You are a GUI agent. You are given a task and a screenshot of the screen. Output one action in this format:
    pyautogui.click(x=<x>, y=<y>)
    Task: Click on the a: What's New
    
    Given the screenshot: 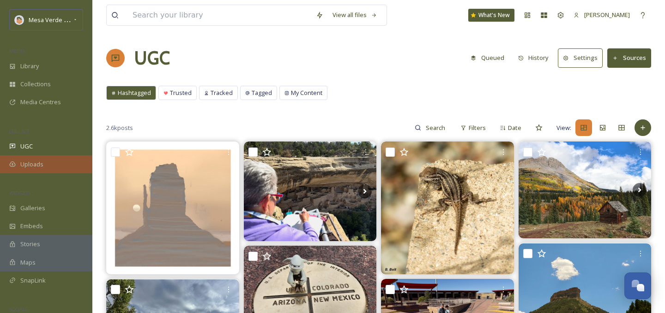 What is the action you would take?
    pyautogui.click(x=491, y=15)
    